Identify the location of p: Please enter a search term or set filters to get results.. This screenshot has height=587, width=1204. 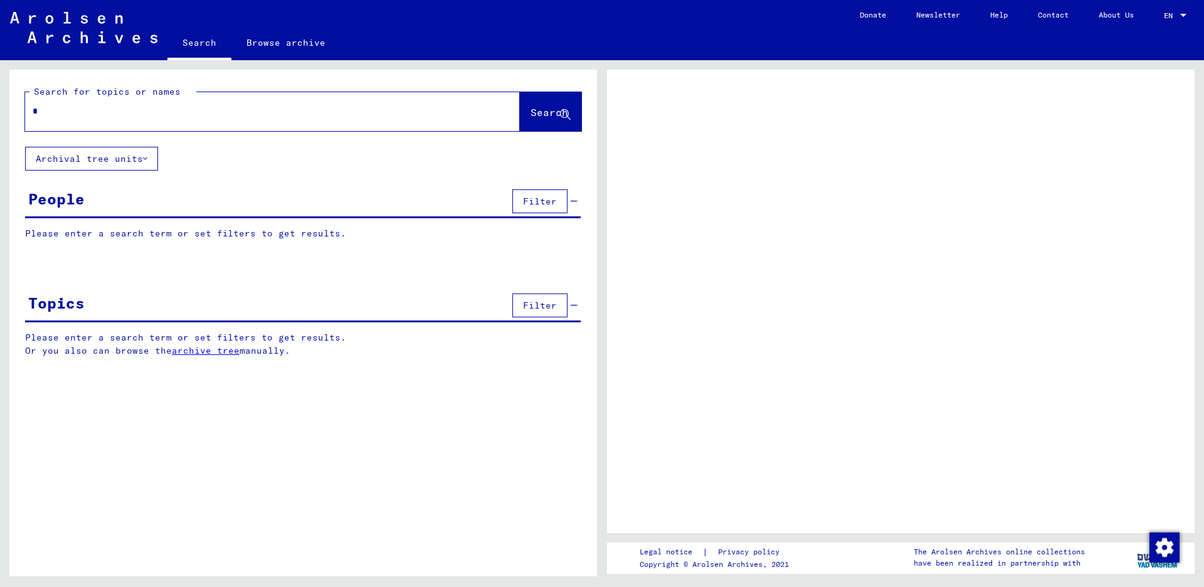
(303, 233).